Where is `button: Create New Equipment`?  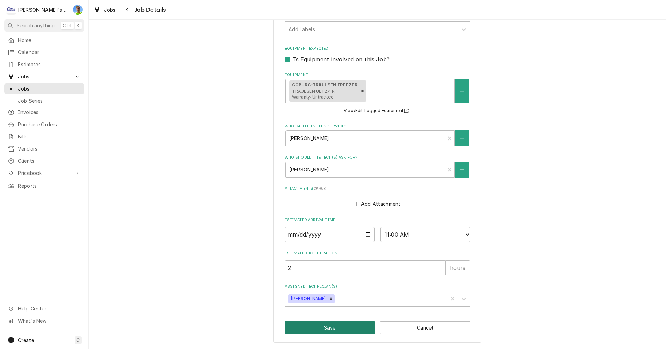
button: Create New Equipment is located at coordinates (462, 91).